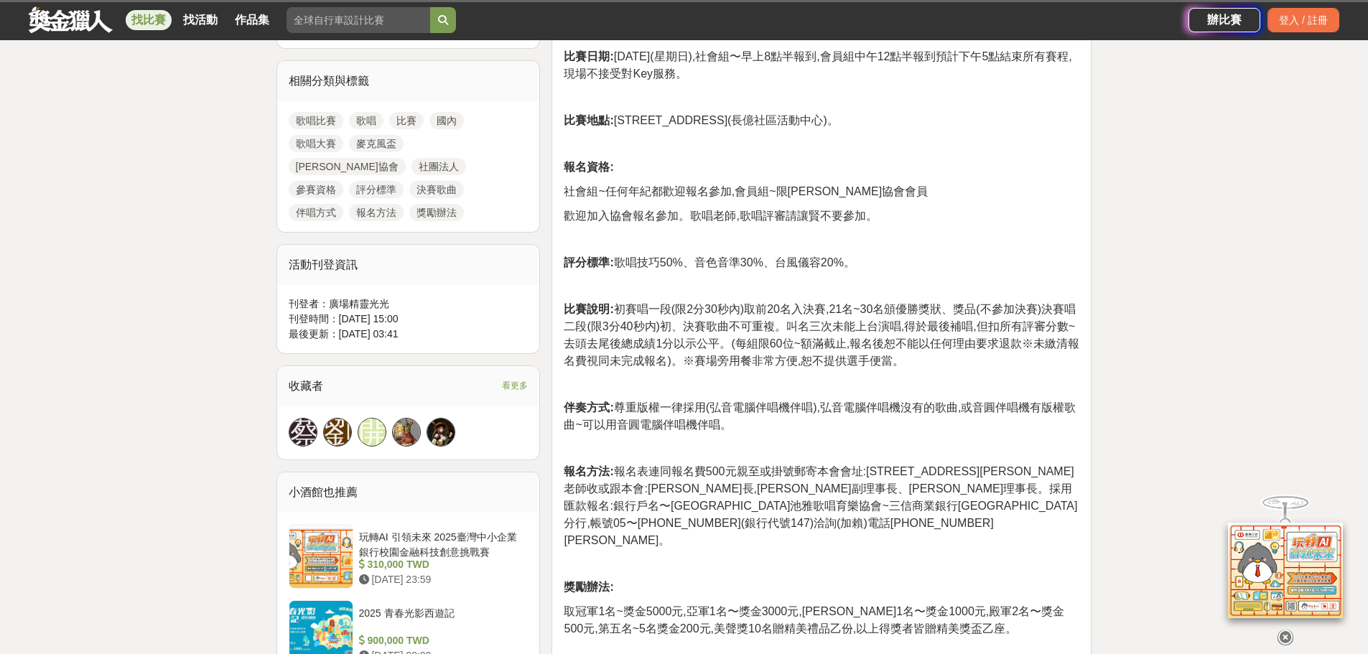 The height and width of the screenshot is (654, 1368). What do you see at coordinates (303, 432) in the screenshot?
I see `div: 蔡` at bounding box center [303, 432].